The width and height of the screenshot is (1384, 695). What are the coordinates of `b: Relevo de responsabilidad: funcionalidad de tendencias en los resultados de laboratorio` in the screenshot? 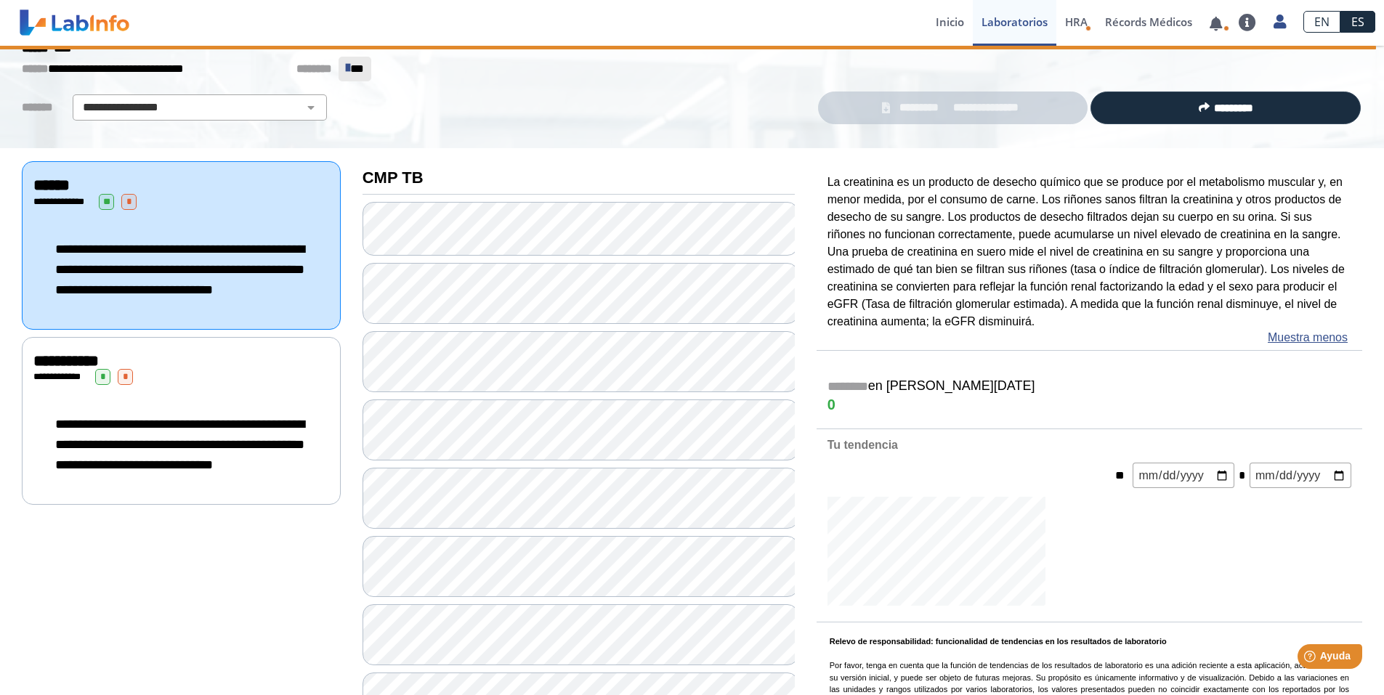 It's located at (998, 642).